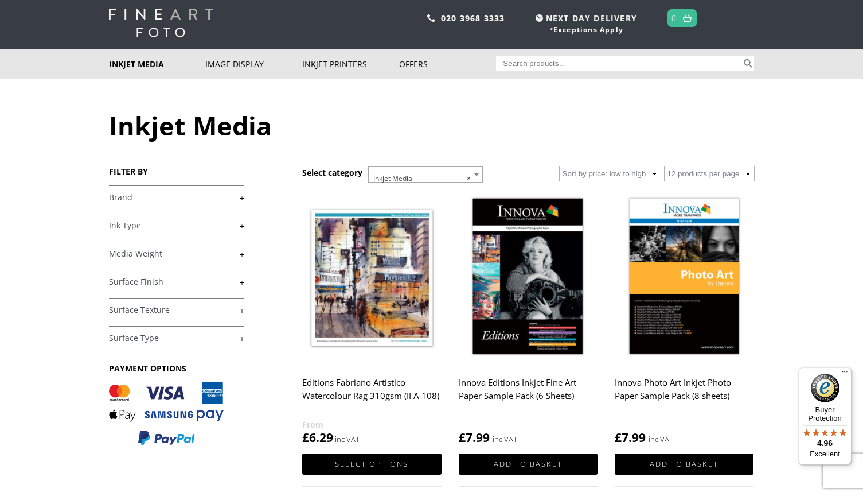  Describe the element at coordinates (845, 374) in the screenshot. I see `button: Menu` at that location.